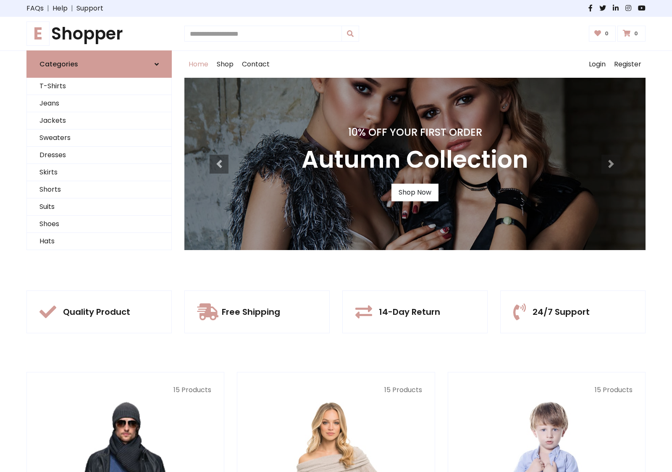  Describe the element at coordinates (99, 34) in the screenshot. I see `h1: Shopper` at that location.